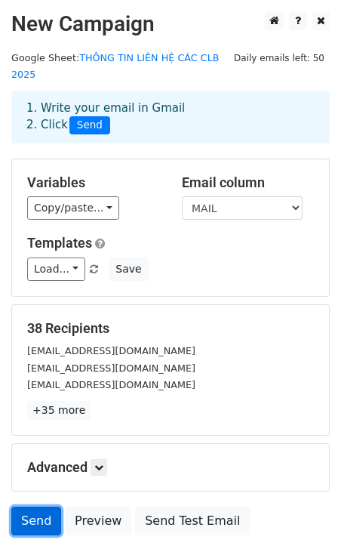 The image size is (341, 552). I want to click on a: Templates, so click(60, 242).